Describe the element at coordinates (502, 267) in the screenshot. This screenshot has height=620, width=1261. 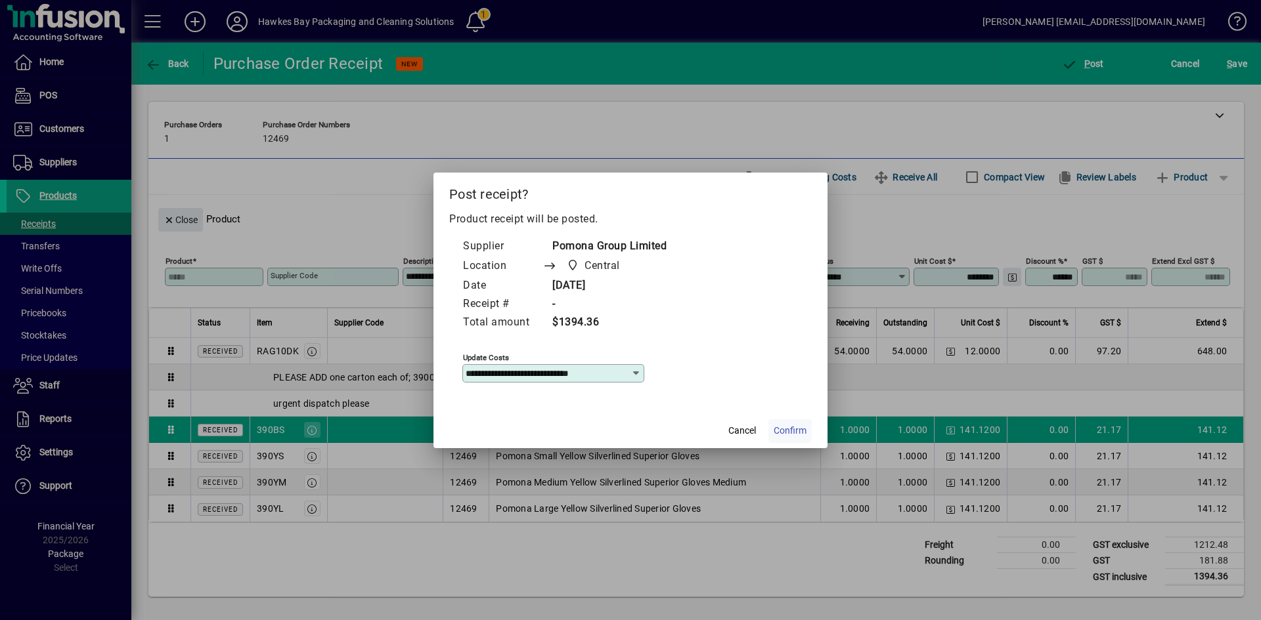
I see `td: Location` at that location.